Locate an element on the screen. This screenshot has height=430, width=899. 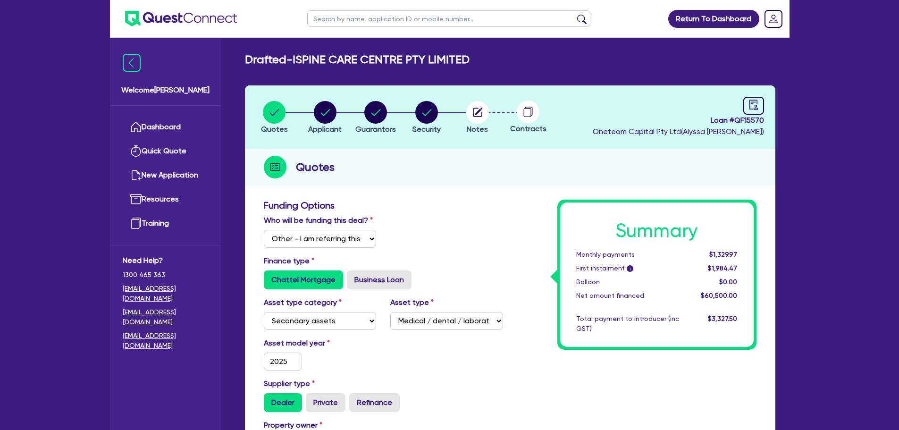
a: Quick Quote is located at coordinates (165, 151).